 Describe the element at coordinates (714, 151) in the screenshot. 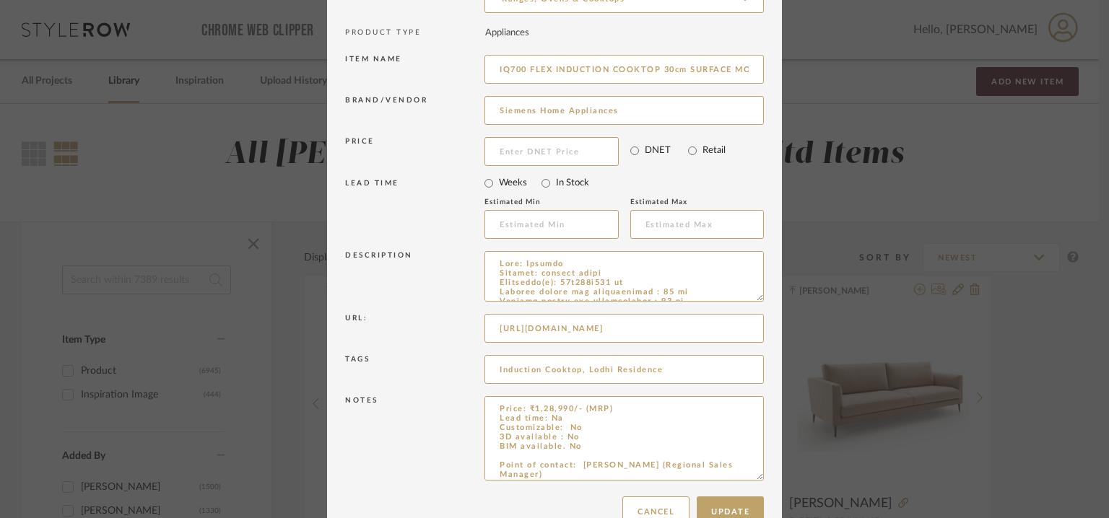

I see `label: Retail` at that location.